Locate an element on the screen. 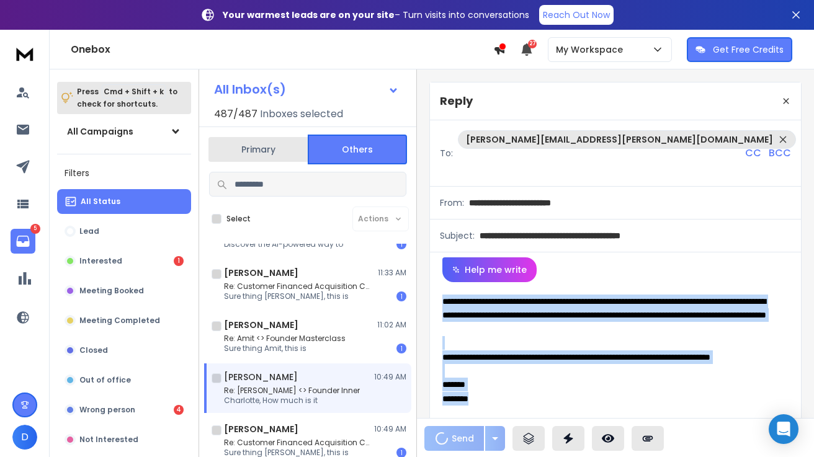 Image resolution: width=814 pixels, height=457 pixels. p: Reply is located at coordinates (456, 101).